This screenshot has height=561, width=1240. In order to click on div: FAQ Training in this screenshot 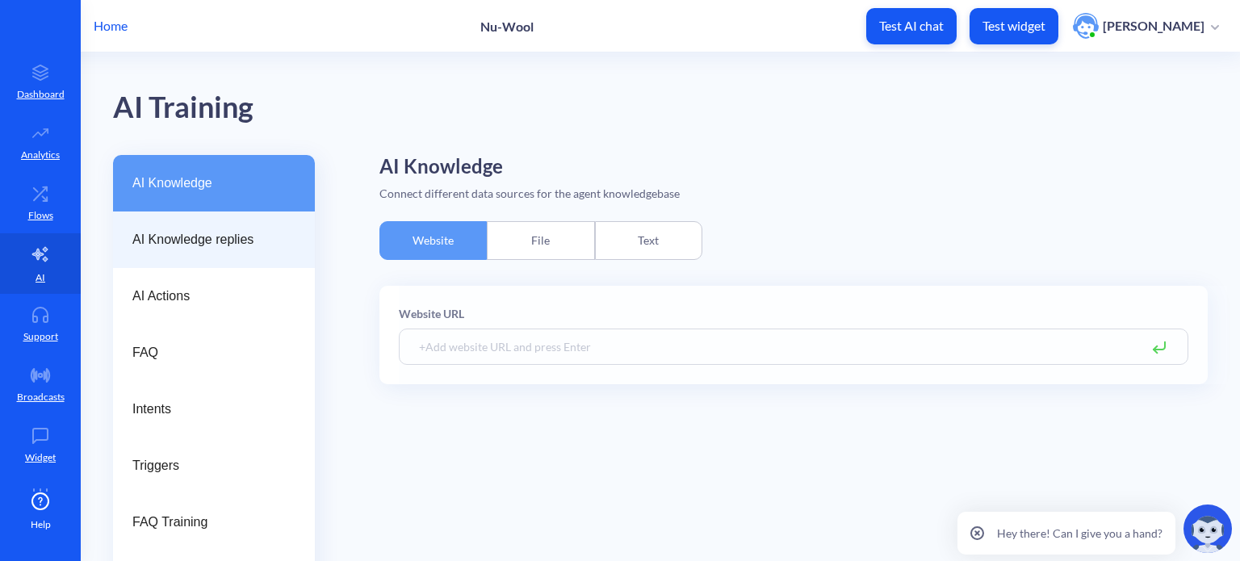, I will do `click(214, 522)`.